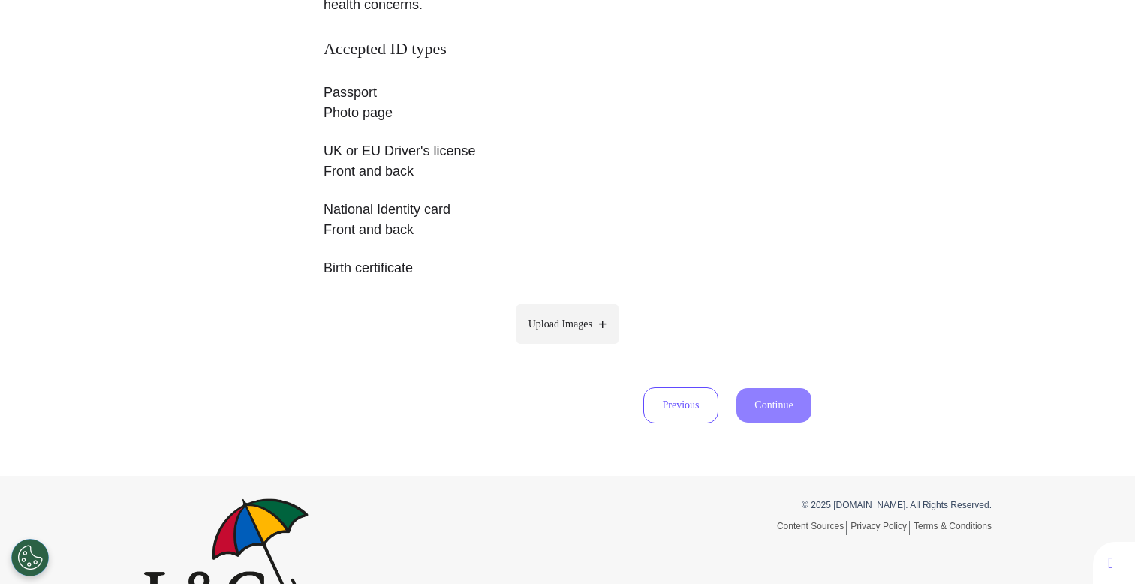  I want to click on a: Terms & Conditions, so click(953, 526).